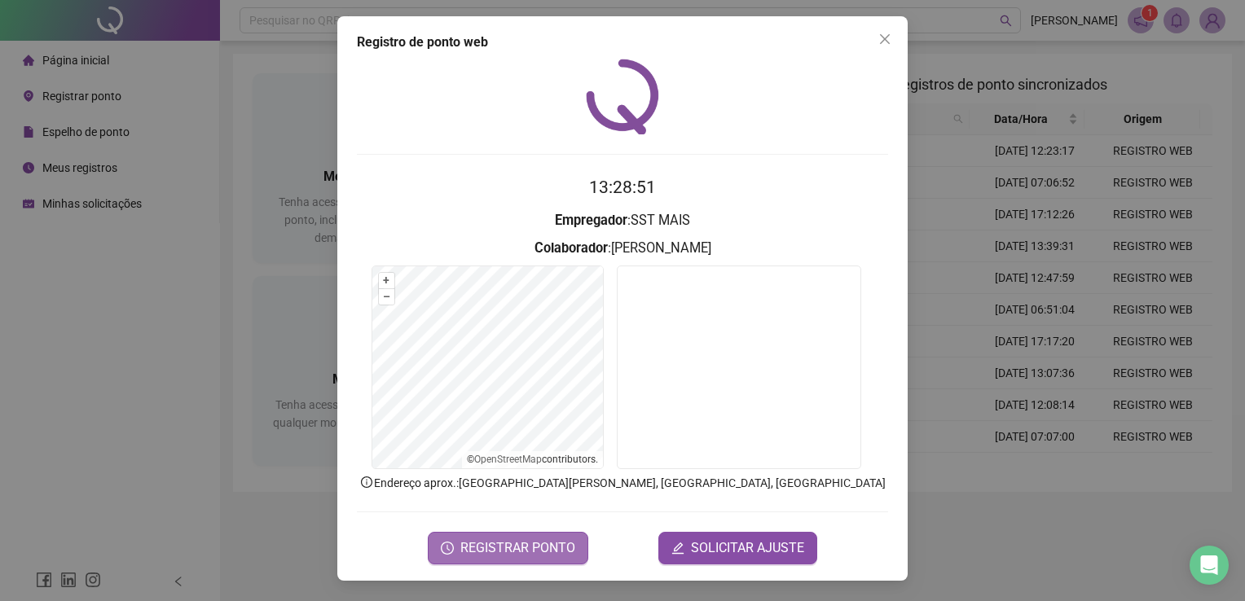 The height and width of the screenshot is (601, 1245). I want to click on span: REGISTRAR PONTO, so click(518, 548).